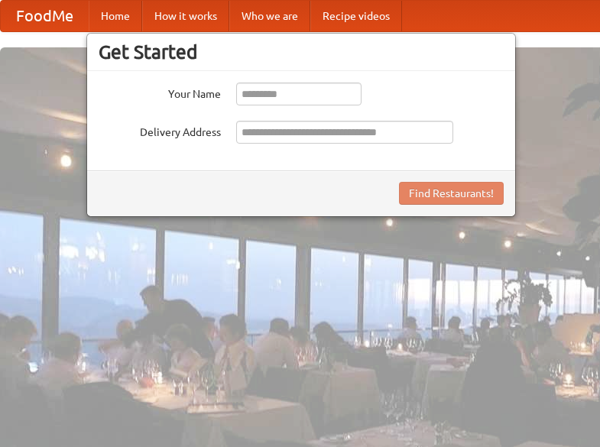 The width and height of the screenshot is (600, 447). I want to click on a: Who we are, so click(270, 16).